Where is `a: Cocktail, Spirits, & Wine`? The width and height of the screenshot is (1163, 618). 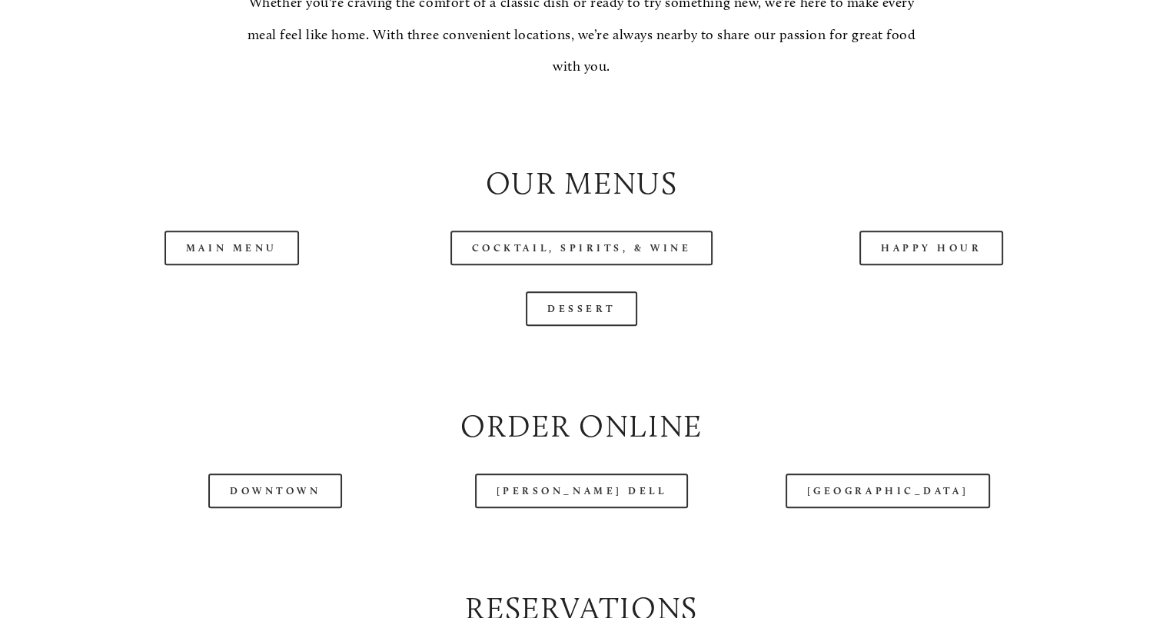
a: Cocktail, Spirits, & Wine is located at coordinates (582, 247).